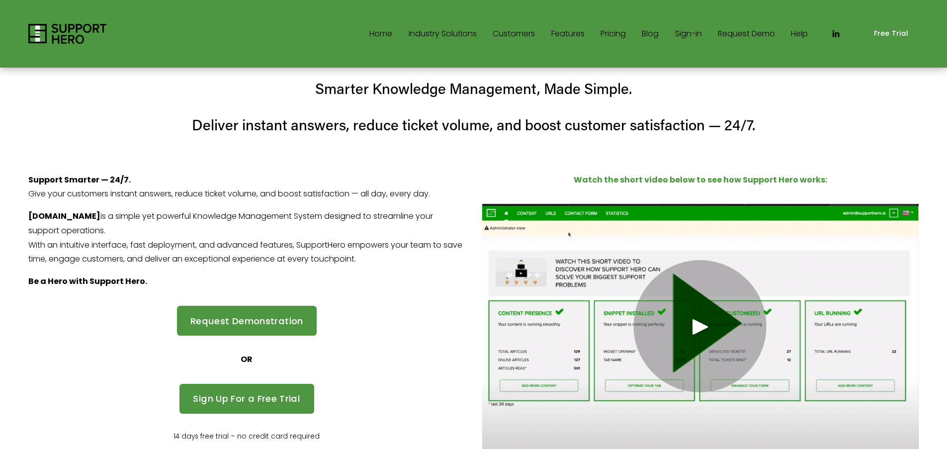 Image resolution: width=947 pixels, height=453 pixels. What do you see at coordinates (890, 34) in the screenshot?
I see `a: Free Trial` at bounding box center [890, 34].